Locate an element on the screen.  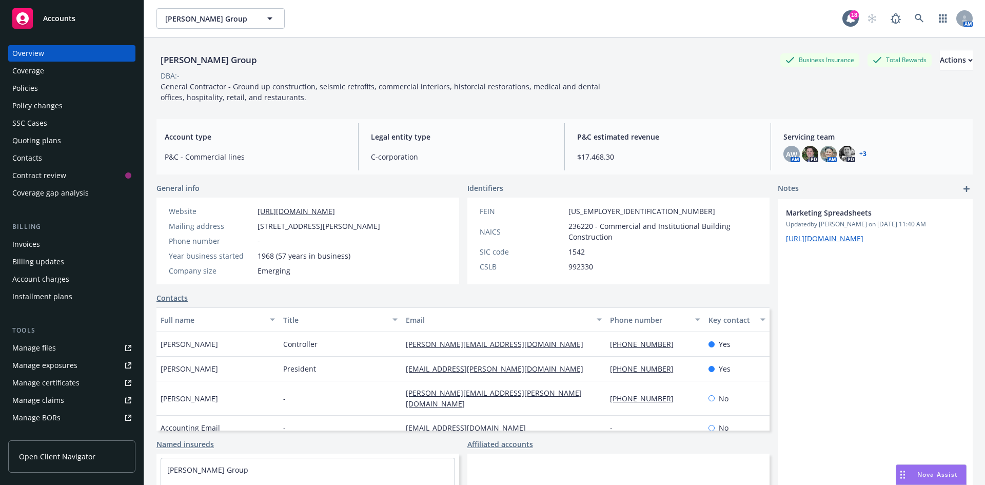
button: Key contact is located at coordinates (736, 319).